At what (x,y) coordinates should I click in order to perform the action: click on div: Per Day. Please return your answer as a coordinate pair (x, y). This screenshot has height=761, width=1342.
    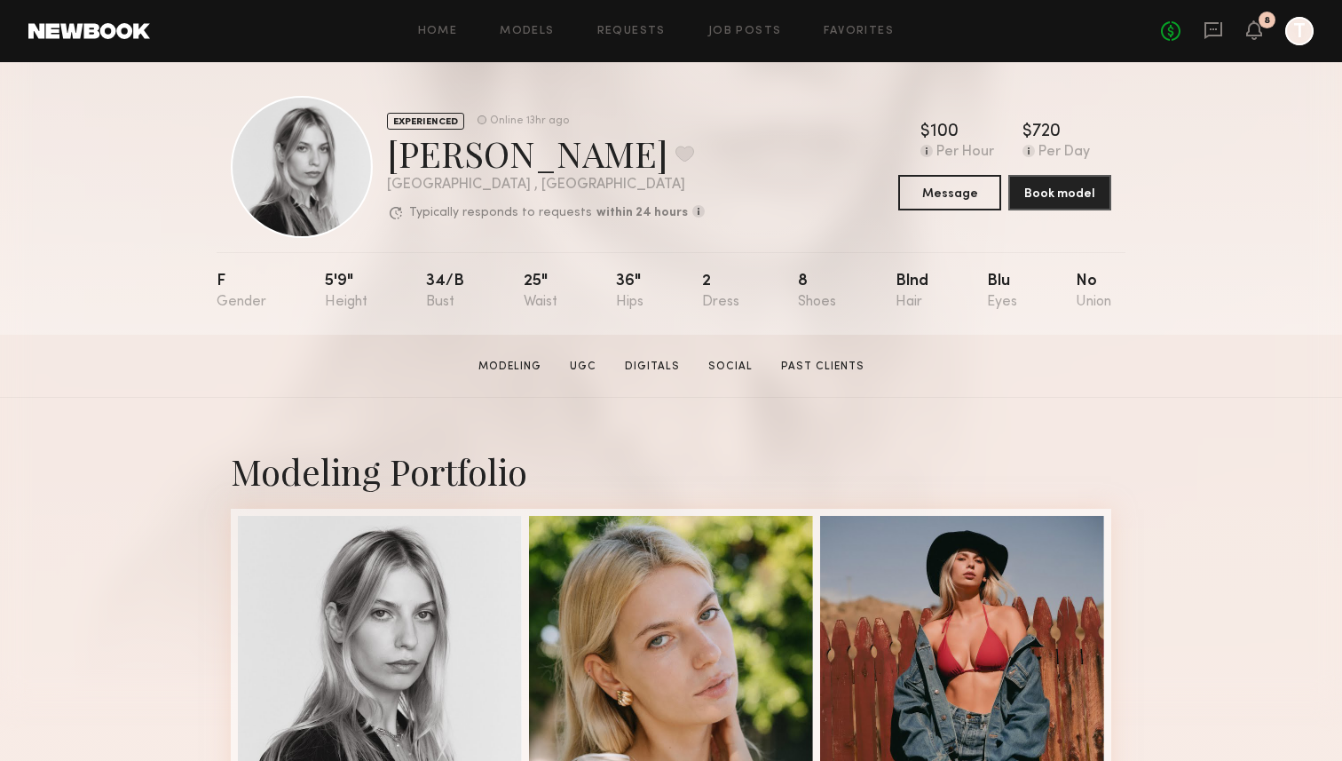
    Looking at the image, I should click on (1064, 153).